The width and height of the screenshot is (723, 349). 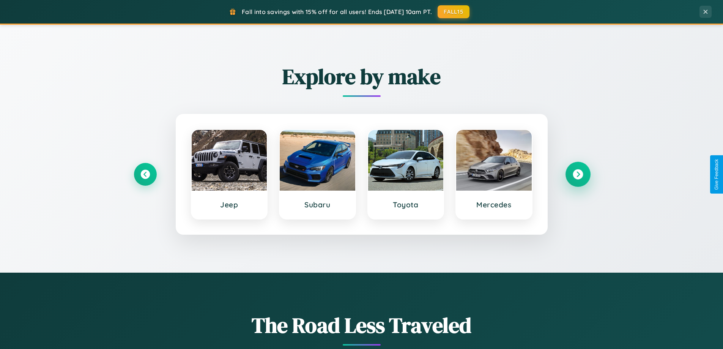 What do you see at coordinates (229, 205) in the screenshot?
I see `h3: Jeep` at bounding box center [229, 205].